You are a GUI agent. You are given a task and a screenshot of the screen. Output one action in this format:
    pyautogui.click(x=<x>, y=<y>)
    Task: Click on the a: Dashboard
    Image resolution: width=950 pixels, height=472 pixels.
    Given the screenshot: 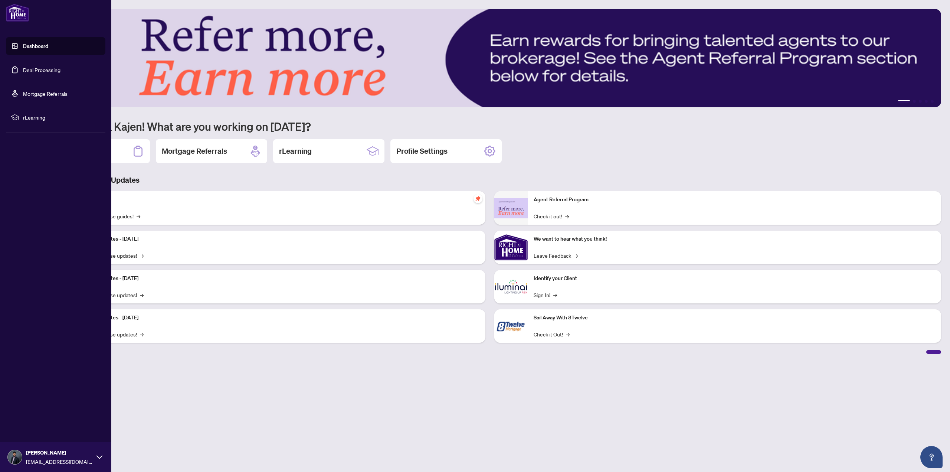 What is the action you would take?
    pyautogui.click(x=36, y=46)
    